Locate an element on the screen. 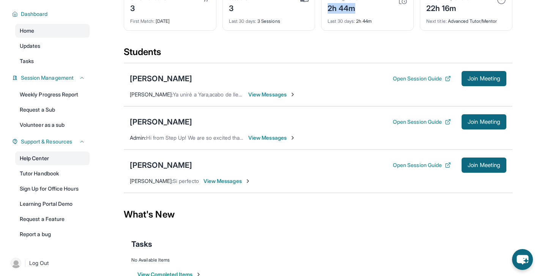 The height and width of the screenshot is (276, 539). a: Request a Feature is located at coordinates (52, 219).